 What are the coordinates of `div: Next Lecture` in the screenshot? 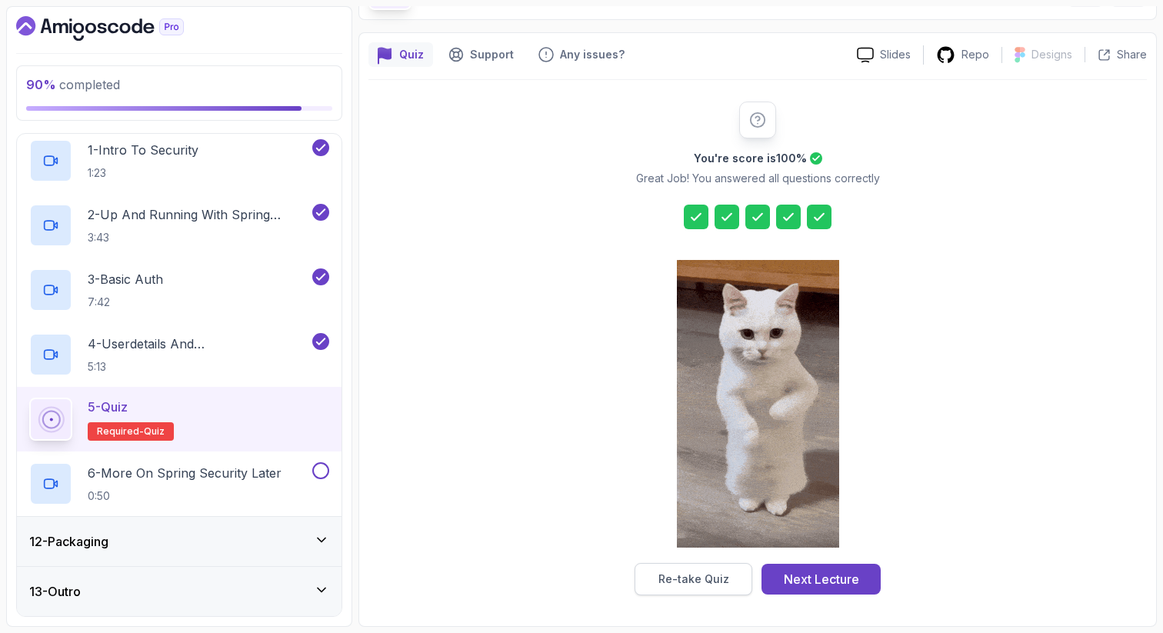 It's located at (822, 579).